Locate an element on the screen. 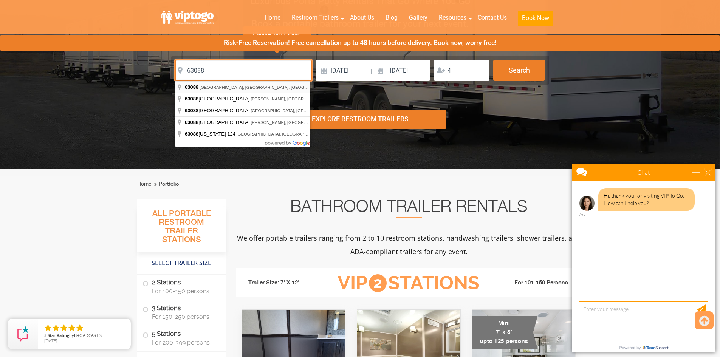  h3: VIP Stations is located at coordinates (408, 283).